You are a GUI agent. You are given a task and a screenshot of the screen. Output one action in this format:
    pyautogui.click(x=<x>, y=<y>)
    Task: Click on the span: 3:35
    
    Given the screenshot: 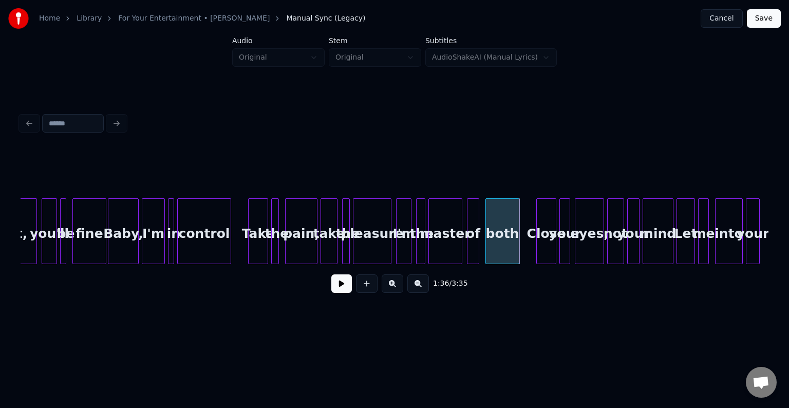 What is the action you would take?
    pyautogui.click(x=459, y=284)
    